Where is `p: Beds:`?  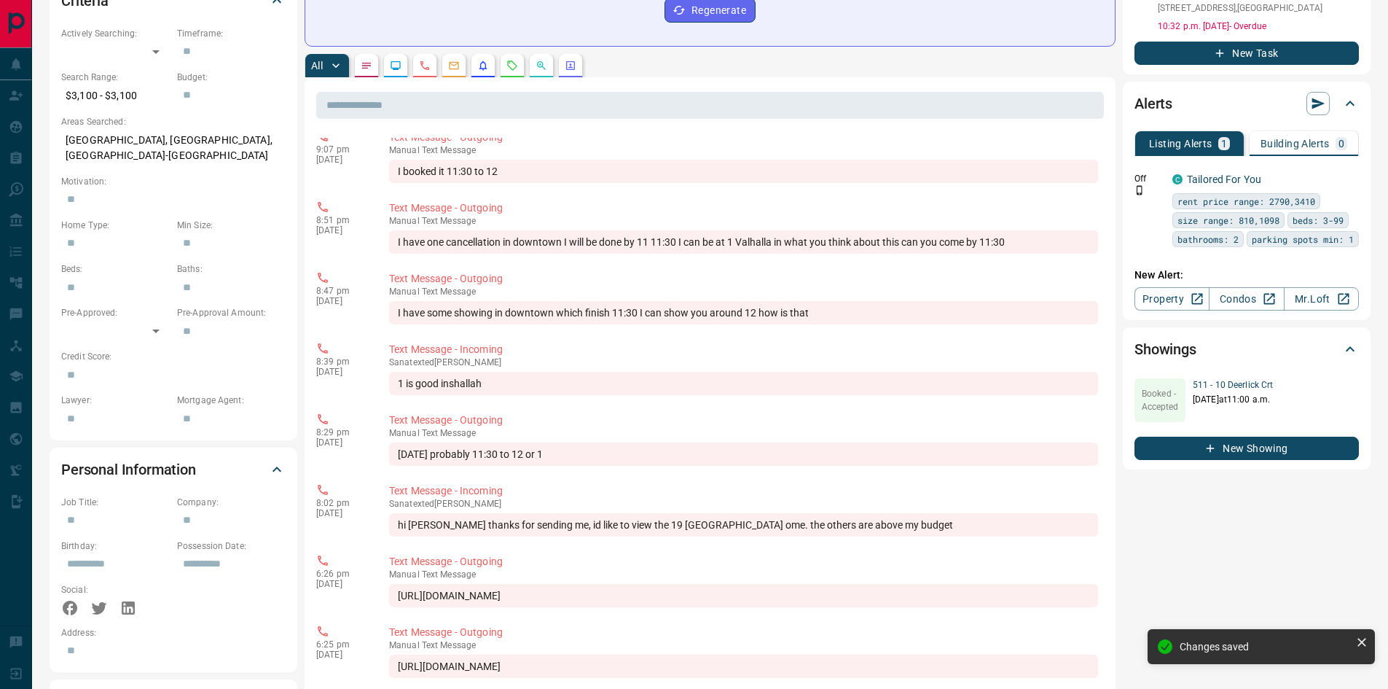
p: Beds: is located at coordinates (115, 269).